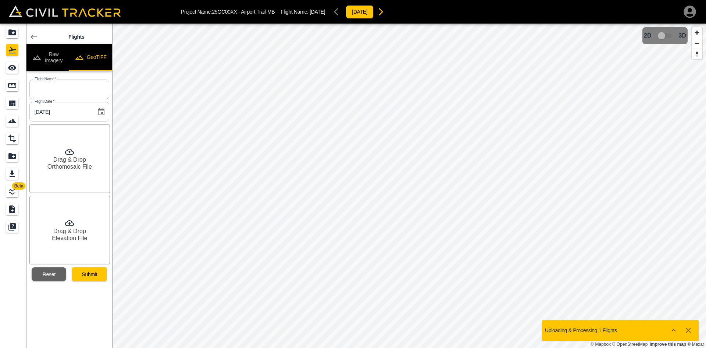 This screenshot has height=348, width=706. Describe the element at coordinates (665, 36) in the screenshot. I see `span: 3D model not uploaded yet` at that location.